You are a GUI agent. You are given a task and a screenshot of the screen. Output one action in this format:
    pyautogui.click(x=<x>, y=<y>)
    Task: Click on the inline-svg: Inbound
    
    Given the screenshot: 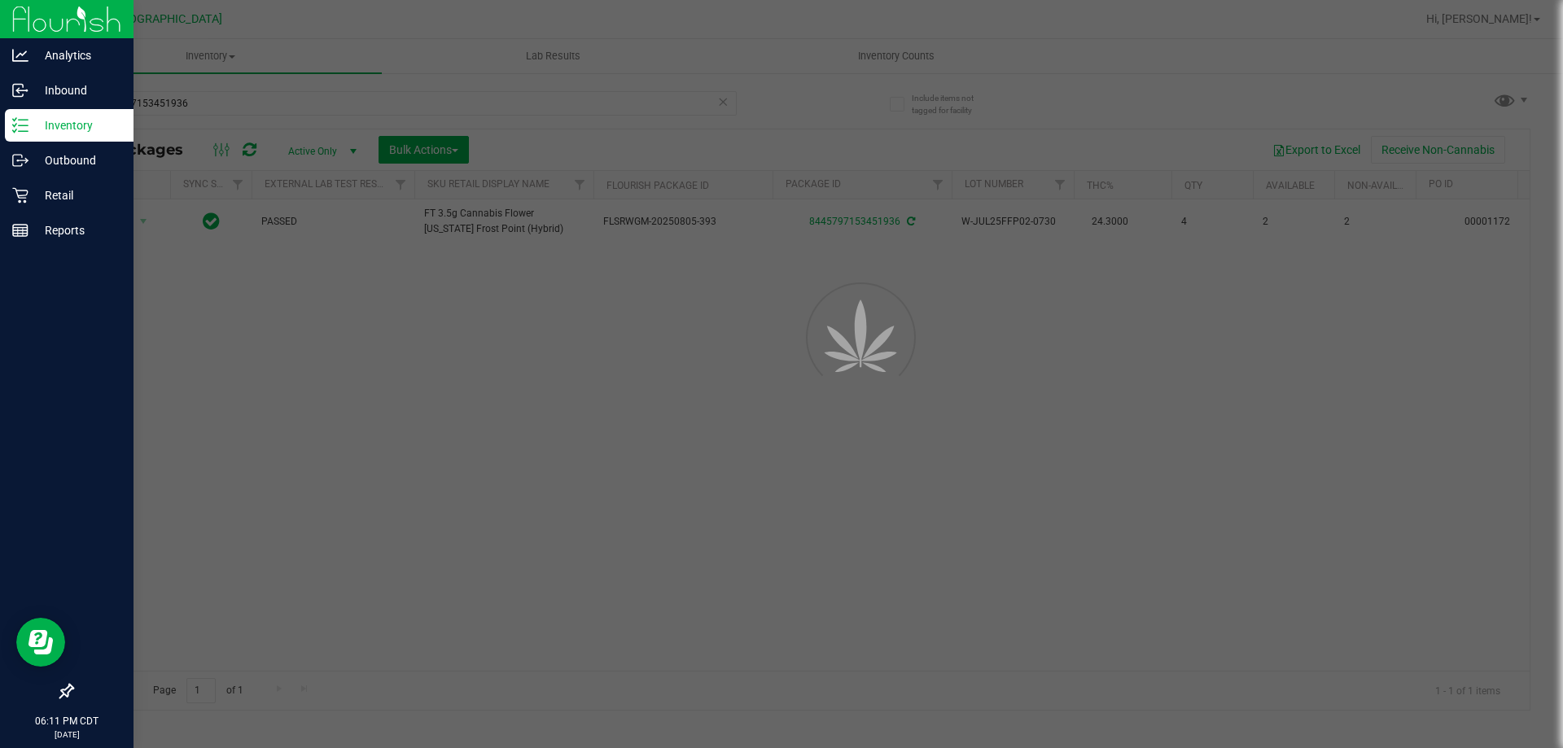 What is the action you would take?
    pyautogui.click(x=20, y=90)
    